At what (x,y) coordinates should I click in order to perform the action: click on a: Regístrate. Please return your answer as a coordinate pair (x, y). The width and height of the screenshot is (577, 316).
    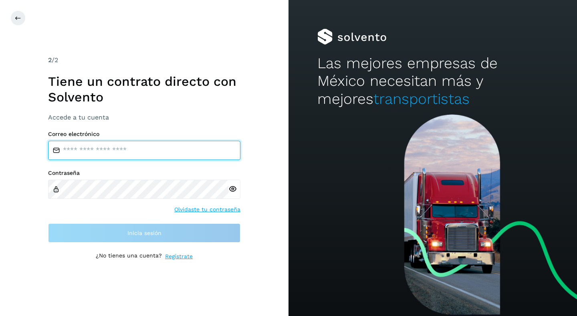
    Looking at the image, I should click on (179, 256).